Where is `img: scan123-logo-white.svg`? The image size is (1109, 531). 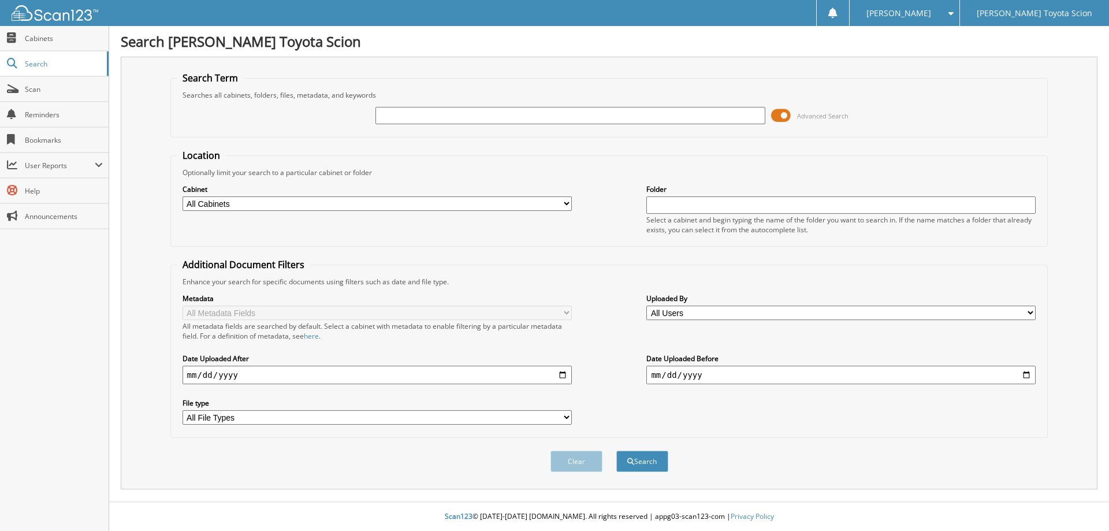
img: scan123-logo-white.svg is located at coordinates (55, 13).